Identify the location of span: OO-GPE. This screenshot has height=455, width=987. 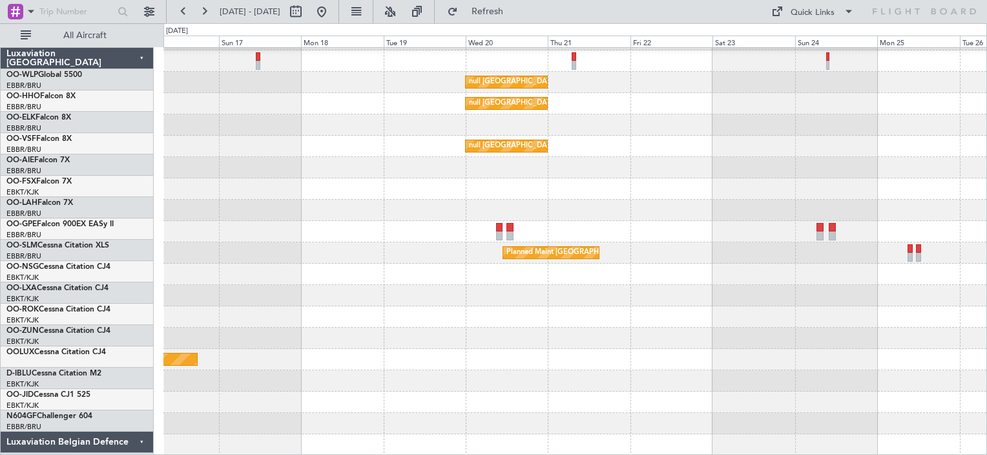
(21, 224).